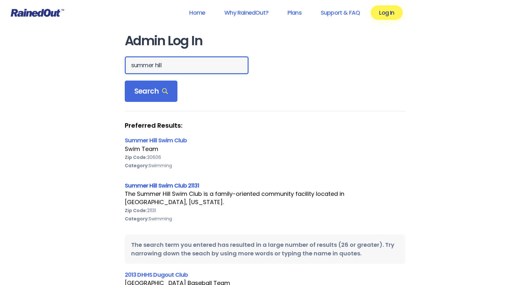 The width and height of the screenshot is (530, 285). What do you see at coordinates (246, 12) in the screenshot?
I see `a: Why RainedOut?` at bounding box center [246, 12].